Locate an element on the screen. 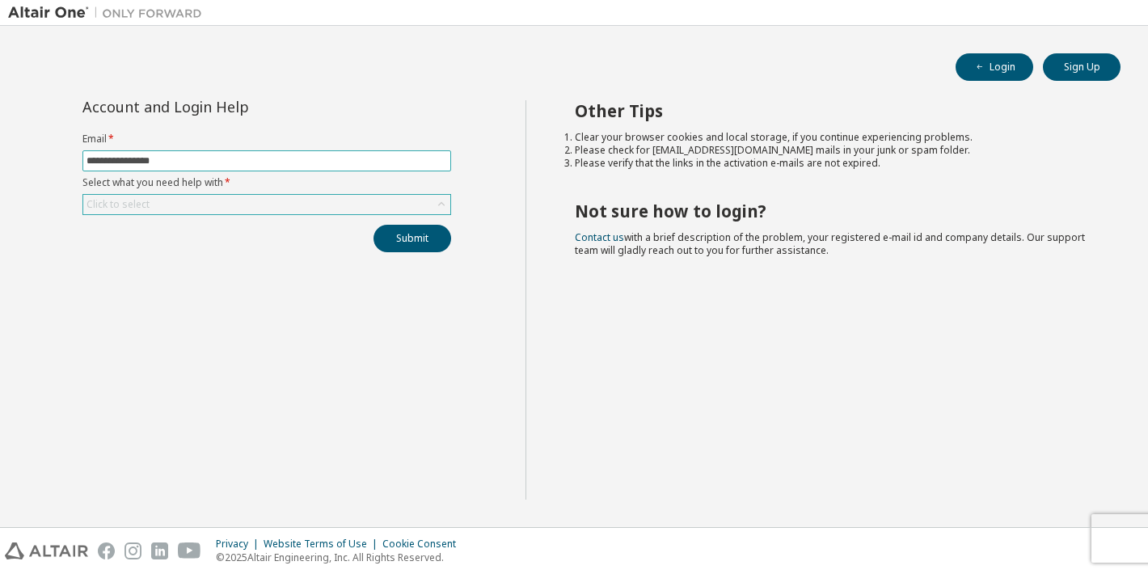  button: Login is located at coordinates (994, 67).